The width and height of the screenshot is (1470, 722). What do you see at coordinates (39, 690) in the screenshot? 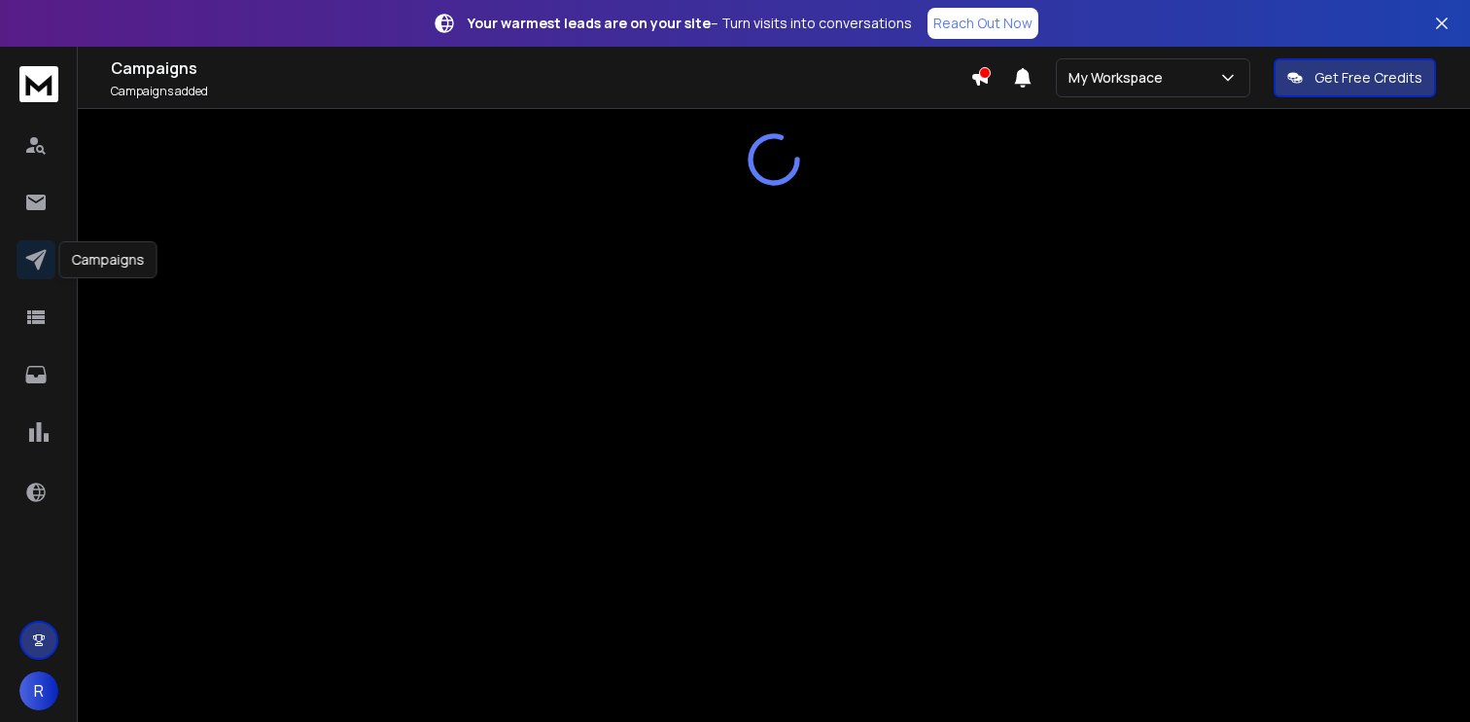
I see `span: R` at bounding box center [39, 690].